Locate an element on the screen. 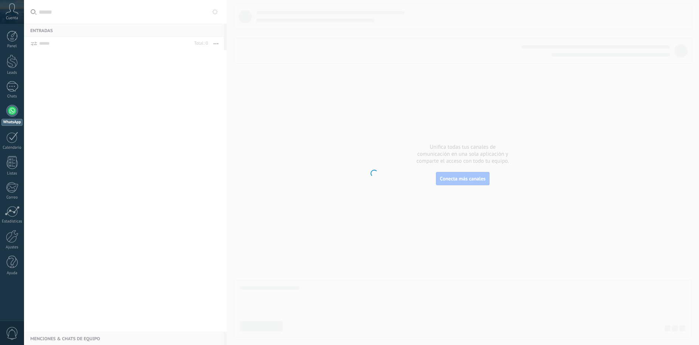 The width and height of the screenshot is (699, 345). div: Estadísticas is located at coordinates (12, 222).